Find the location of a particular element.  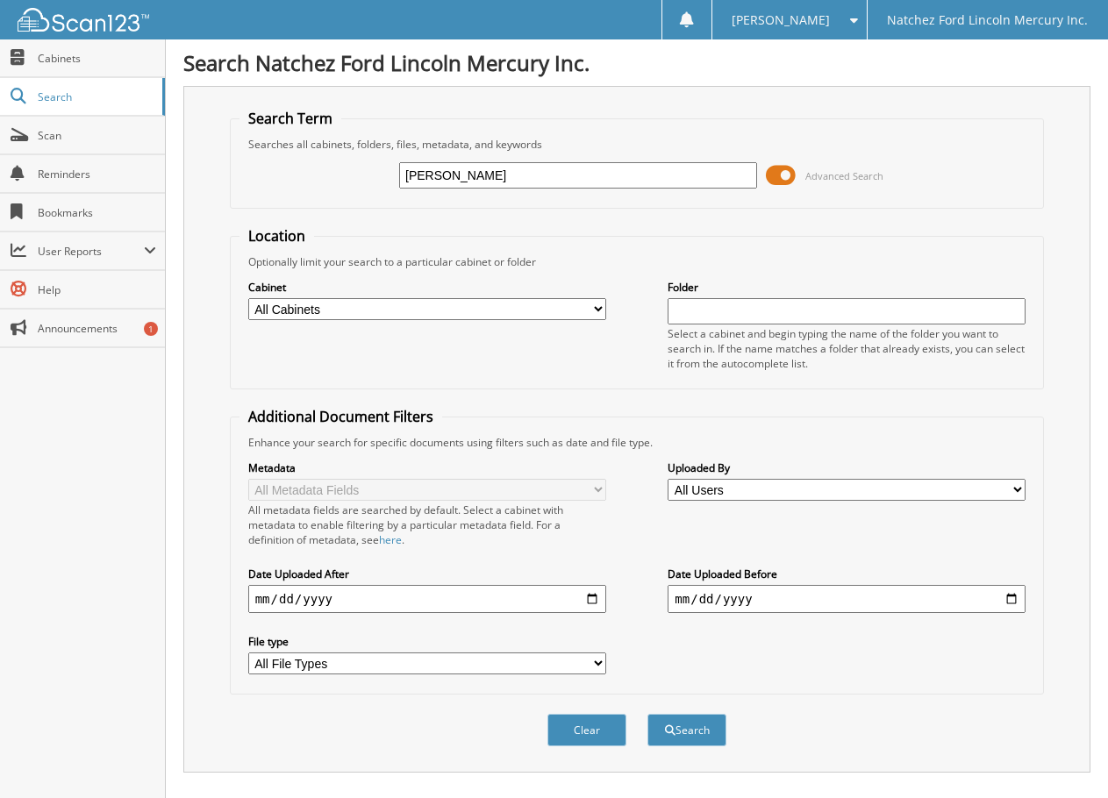

button: Search is located at coordinates (687, 730).